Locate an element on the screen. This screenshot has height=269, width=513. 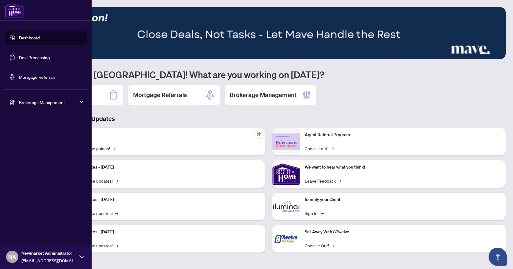
button: 5 is located at coordinates (499, 54).